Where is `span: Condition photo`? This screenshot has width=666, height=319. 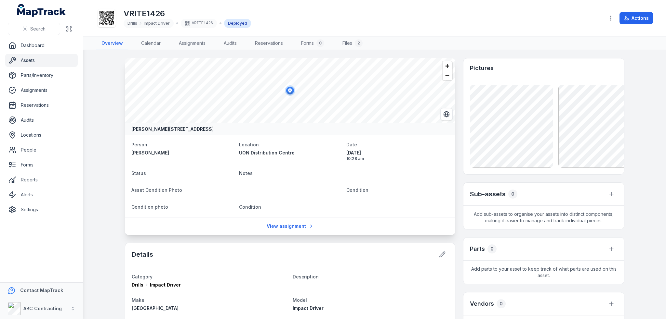
span: Condition photo is located at coordinates (150, 207).